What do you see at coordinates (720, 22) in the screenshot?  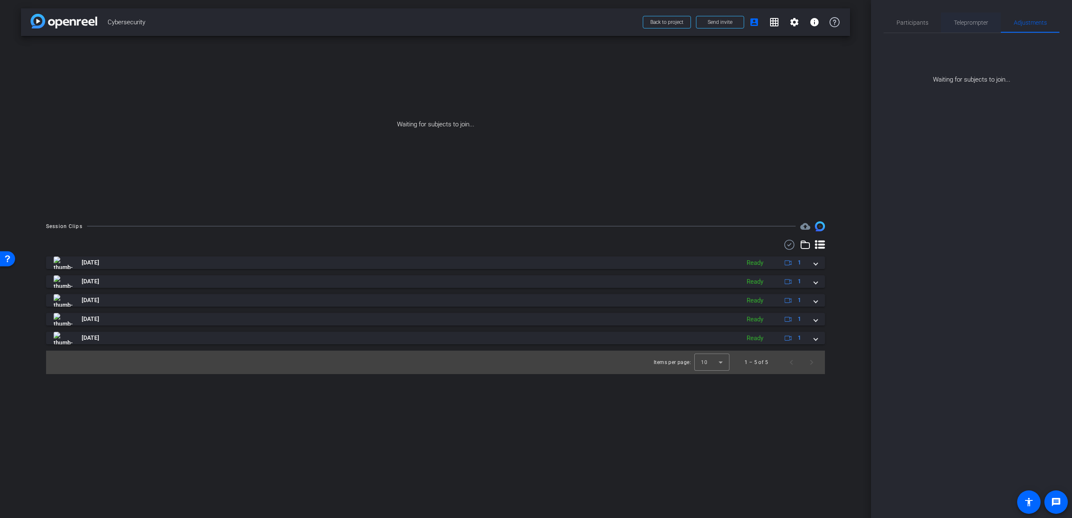 I see `span: Send invite` at bounding box center [720, 22].